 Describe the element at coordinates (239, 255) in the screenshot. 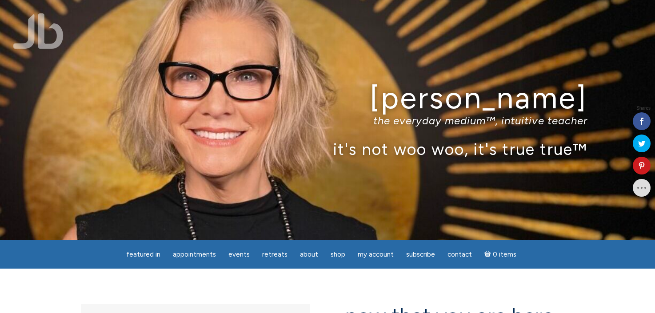

I see `a: Events` at that location.